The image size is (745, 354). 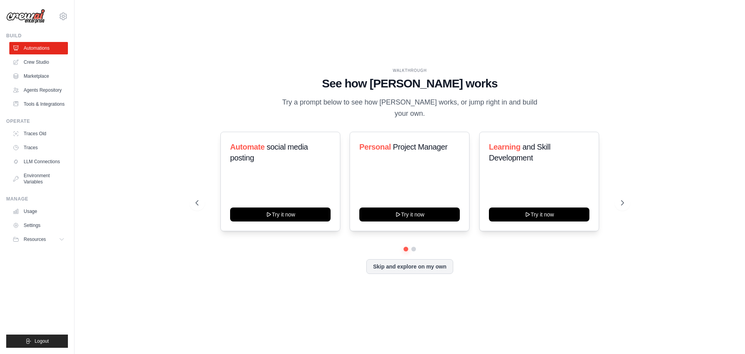 What do you see at coordinates (38, 211) in the screenshot?
I see `a: Usage` at bounding box center [38, 211].